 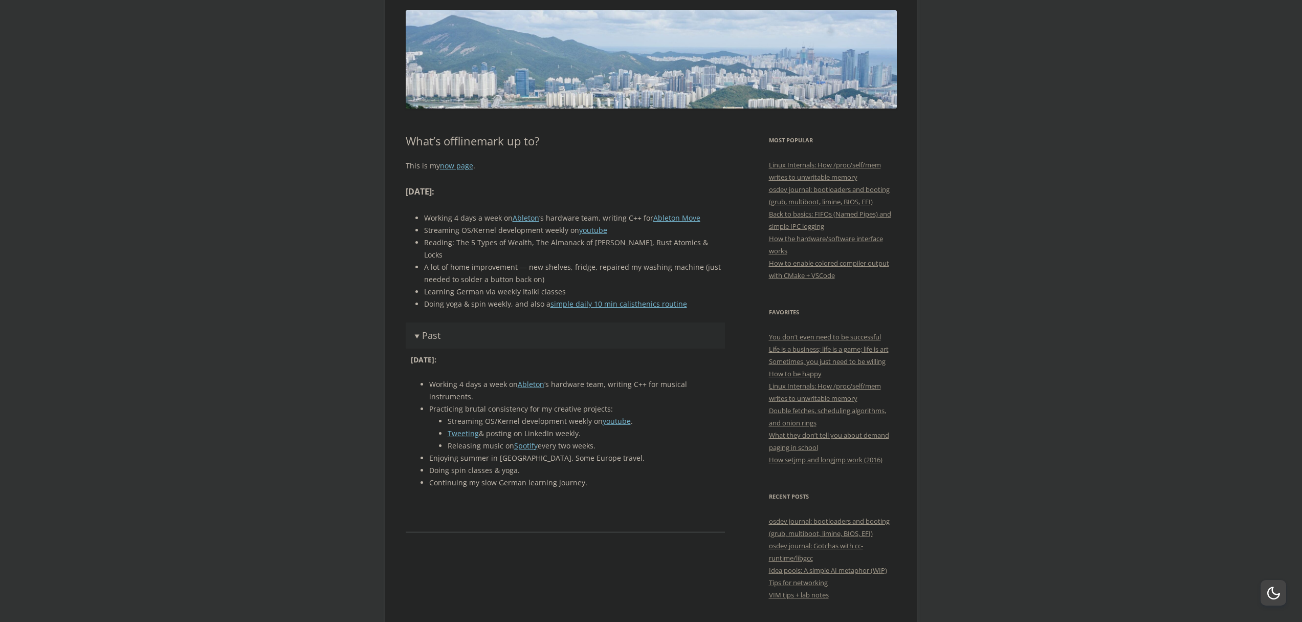 What do you see at coordinates (829, 441) in the screenshot?
I see `a: What they don’t tell you about demand paging in school` at bounding box center [829, 441].